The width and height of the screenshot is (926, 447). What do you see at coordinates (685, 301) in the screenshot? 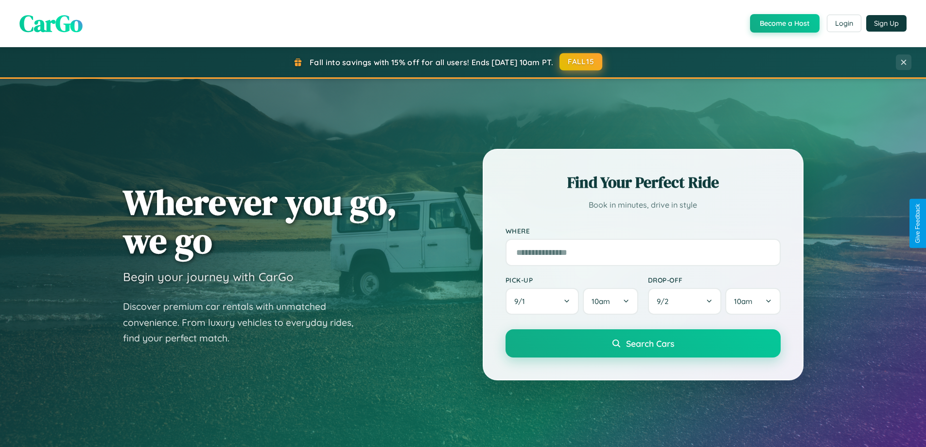
I see `button: 9/2` at bounding box center [685, 301].